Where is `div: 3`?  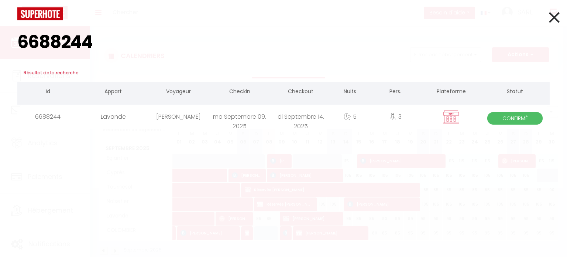
div: 3 is located at coordinates (396, 116).